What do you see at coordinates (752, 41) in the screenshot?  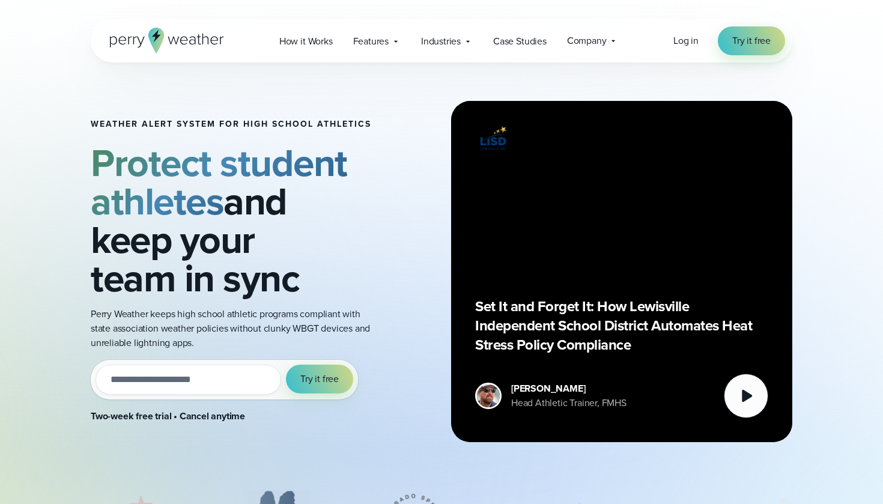 I see `a: Try it free` at bounding box center [752, 41].